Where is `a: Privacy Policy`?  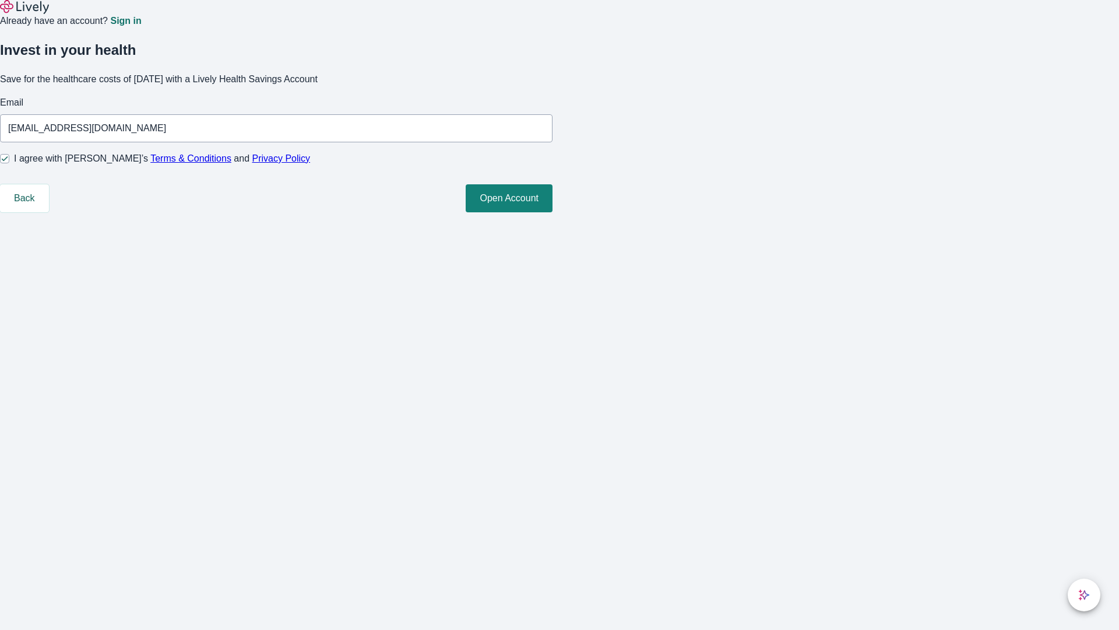
a: Privacy Policy is located at coordinates (282, 158).